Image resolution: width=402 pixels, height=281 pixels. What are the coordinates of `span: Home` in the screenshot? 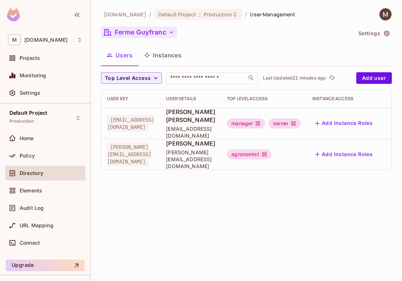 It's located at (27, 139).